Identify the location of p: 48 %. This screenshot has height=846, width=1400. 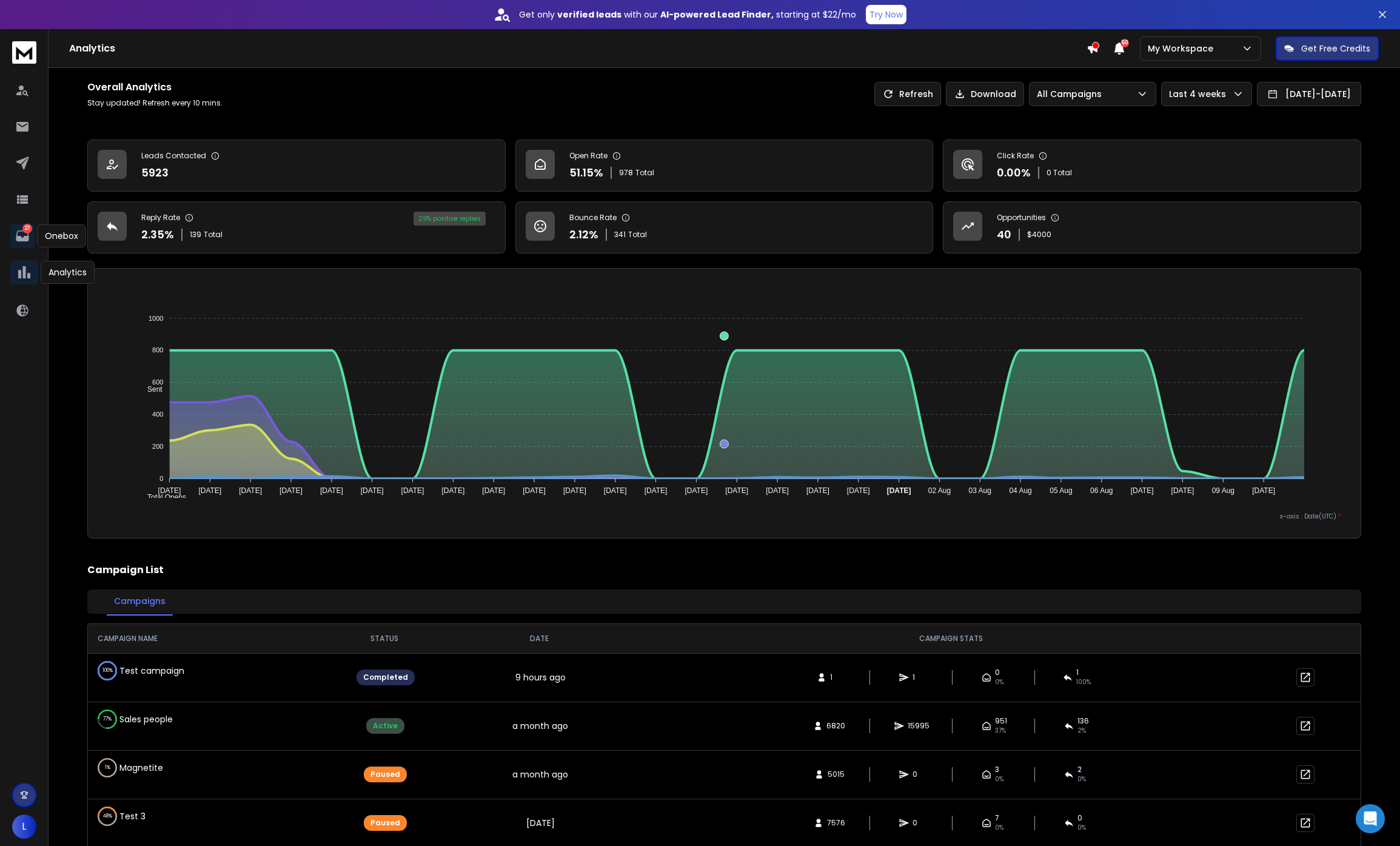
(108, 816).